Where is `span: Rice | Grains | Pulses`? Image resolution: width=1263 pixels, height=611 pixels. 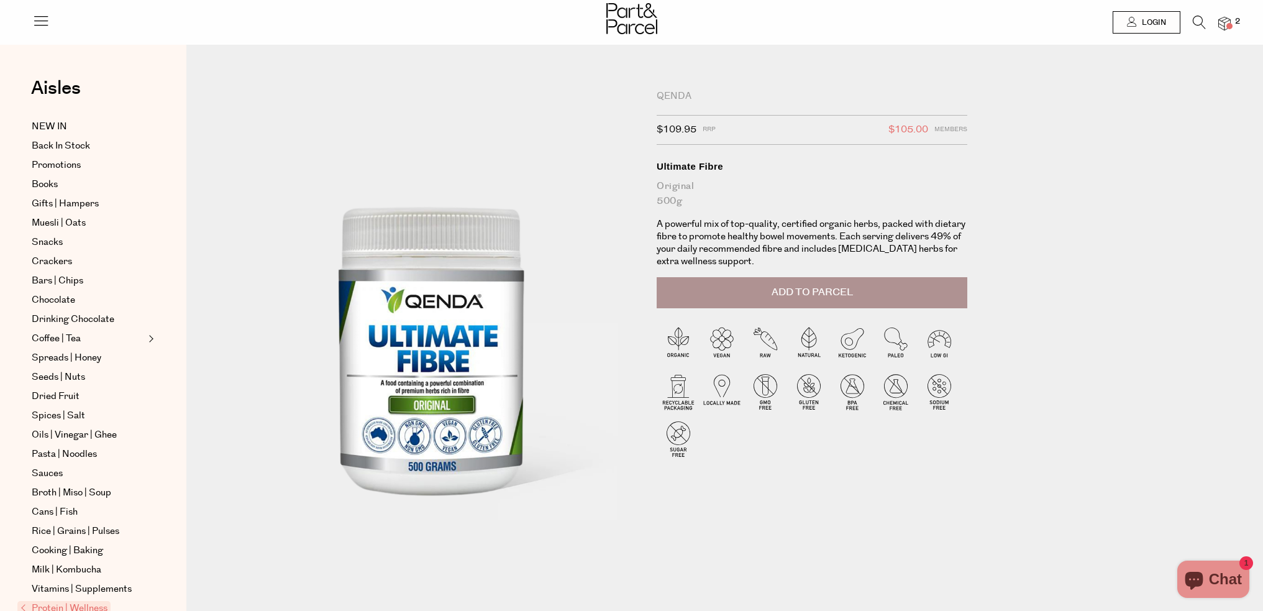
span: Rice | Grains | Pulses is located at coordinates (75, 531).